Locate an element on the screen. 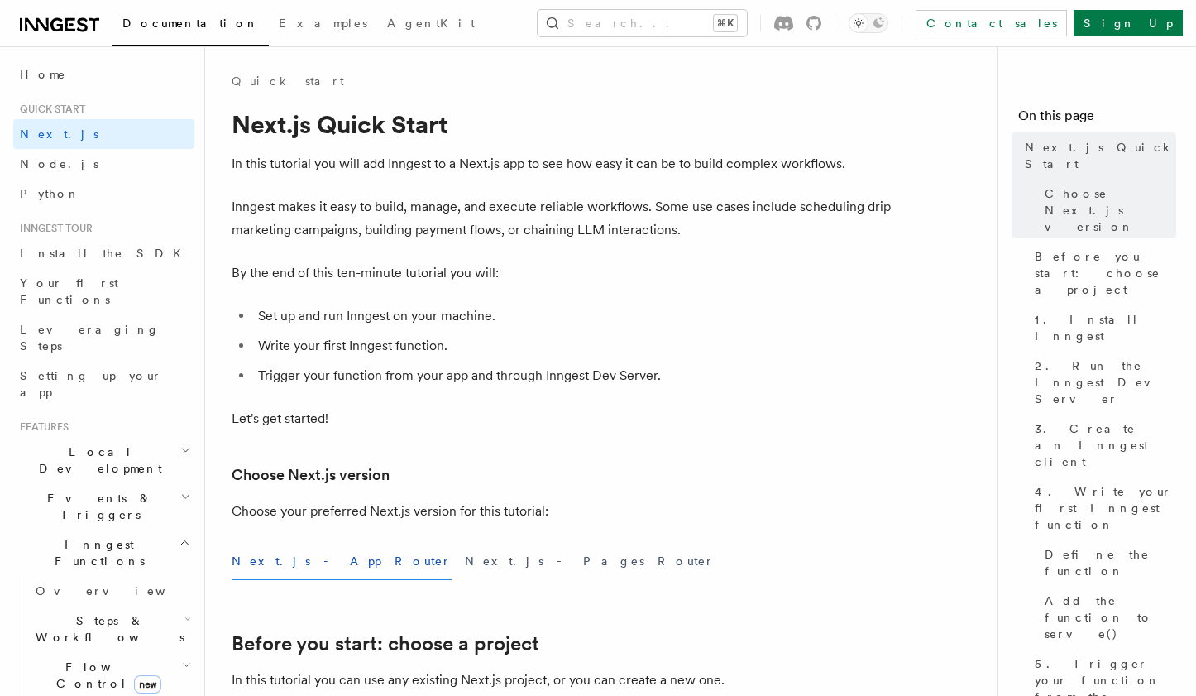 This screenshot has height=696, width=1196. a: Node.js is located at coordinates (103, 164).